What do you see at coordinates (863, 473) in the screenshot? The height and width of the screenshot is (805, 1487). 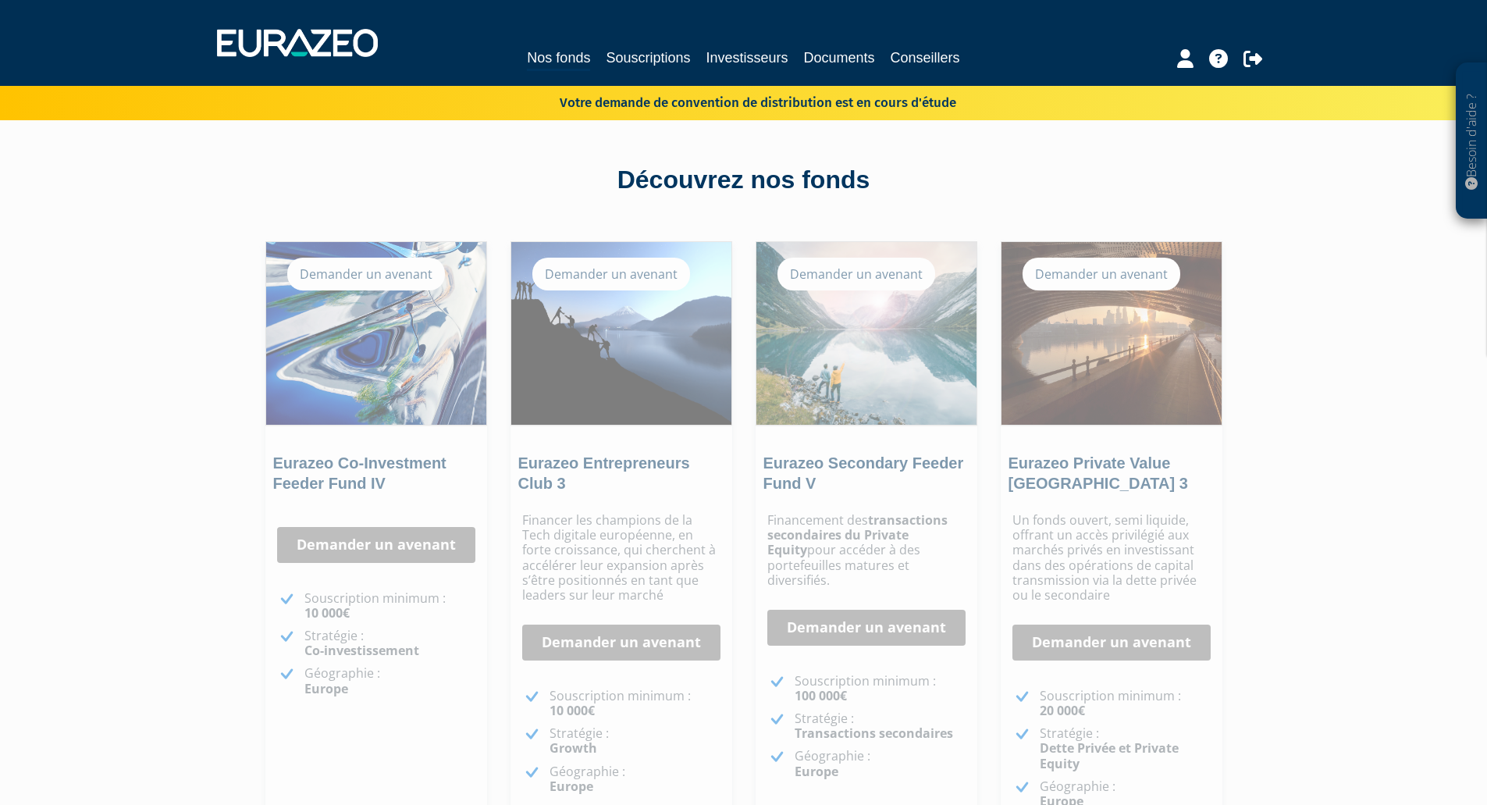 I see `a: Eurazeo Secondary Feeder Fund V` at bounding box center [863, 473].